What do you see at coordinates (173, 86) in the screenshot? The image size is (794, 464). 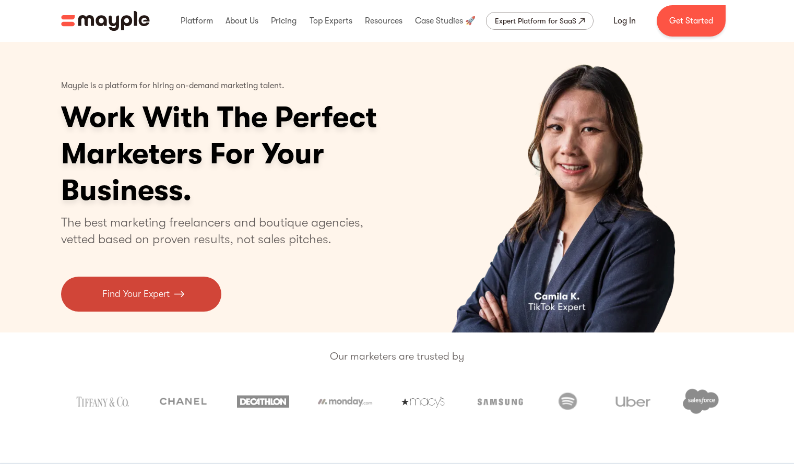 I see `p: Mayple is a platform for hiring on-demand marketing talent.` at bounding box center [173, 86].